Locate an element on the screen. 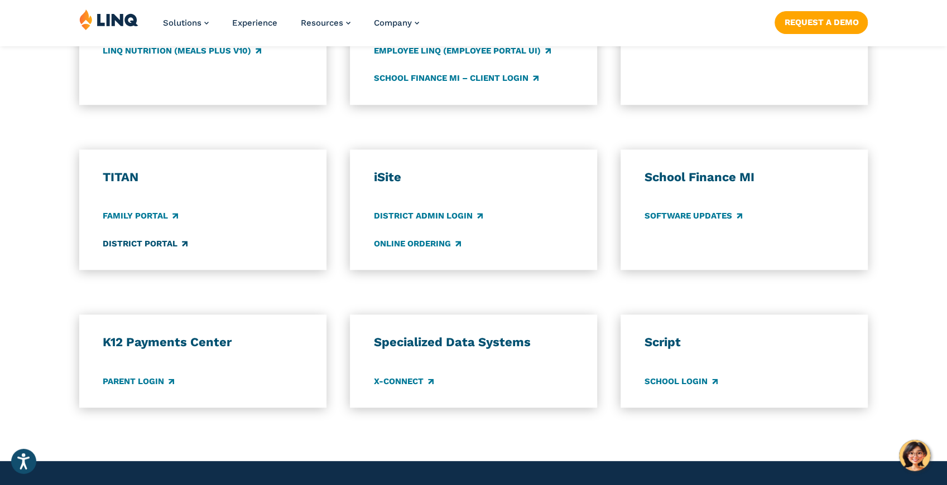  span: Resources is located at coordinates (322, 23).